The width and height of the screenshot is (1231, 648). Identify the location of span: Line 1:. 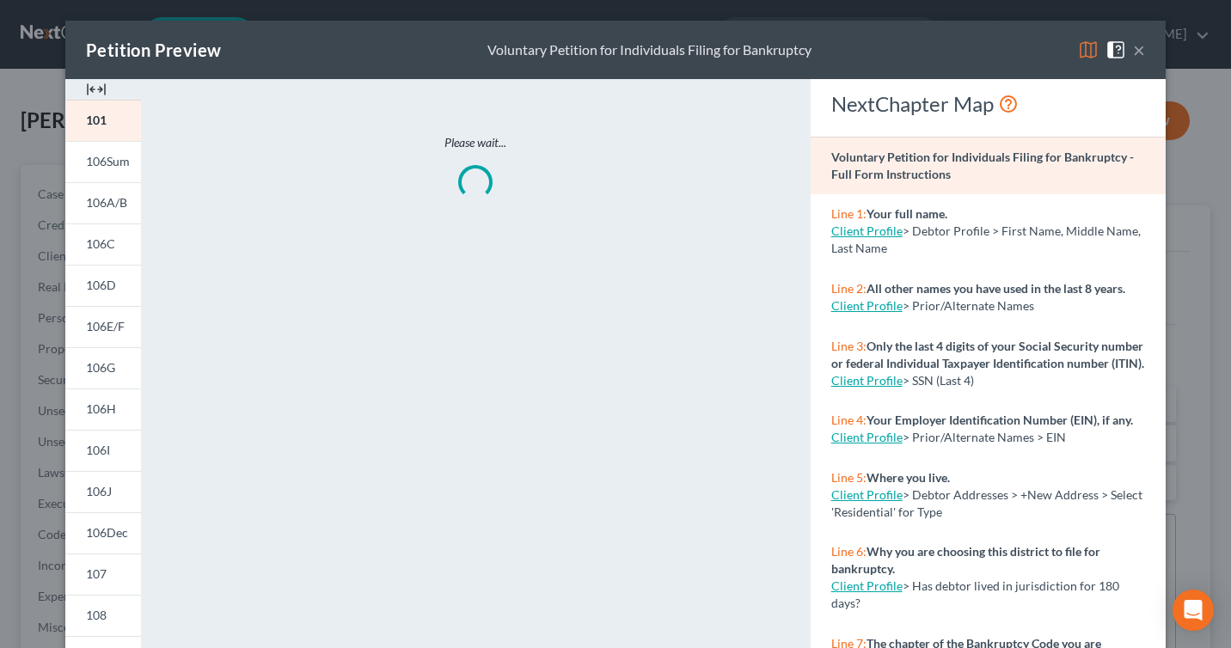
(848, 213).